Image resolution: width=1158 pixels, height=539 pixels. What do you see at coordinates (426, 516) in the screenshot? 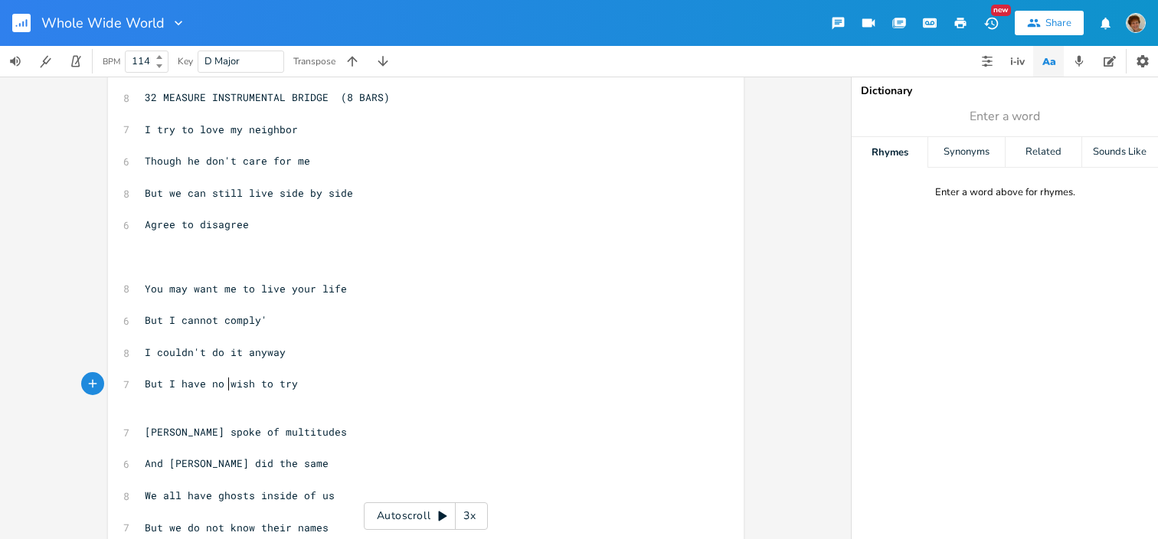
I see `div: Autoscroll` at bounding box center [426, 516].